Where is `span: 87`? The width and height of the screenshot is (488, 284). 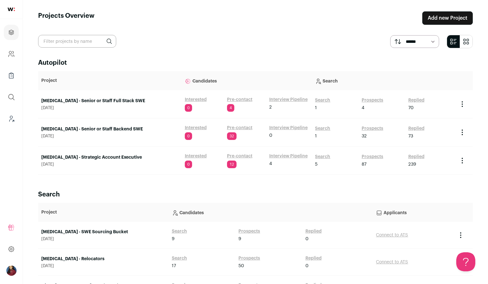
span: 87 is located at coordinates (364, 165).